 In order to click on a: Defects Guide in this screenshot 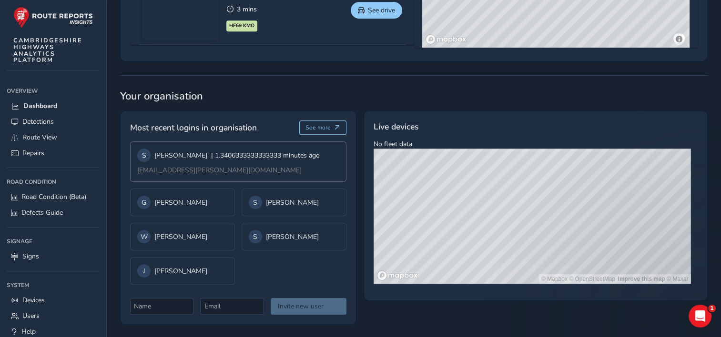, I will do `click(53, 213)`.